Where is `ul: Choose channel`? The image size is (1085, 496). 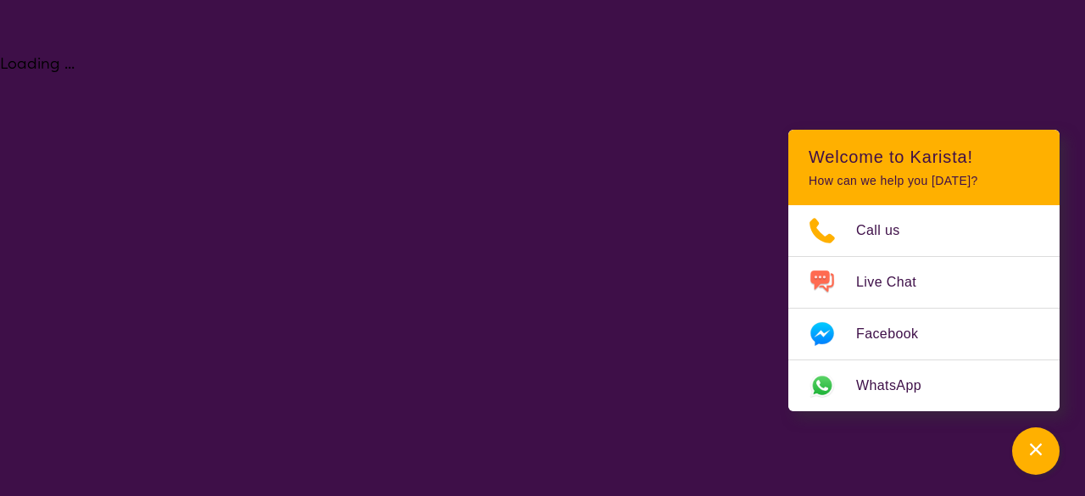
ul: Choose channel is located at coordinates (924, 308).